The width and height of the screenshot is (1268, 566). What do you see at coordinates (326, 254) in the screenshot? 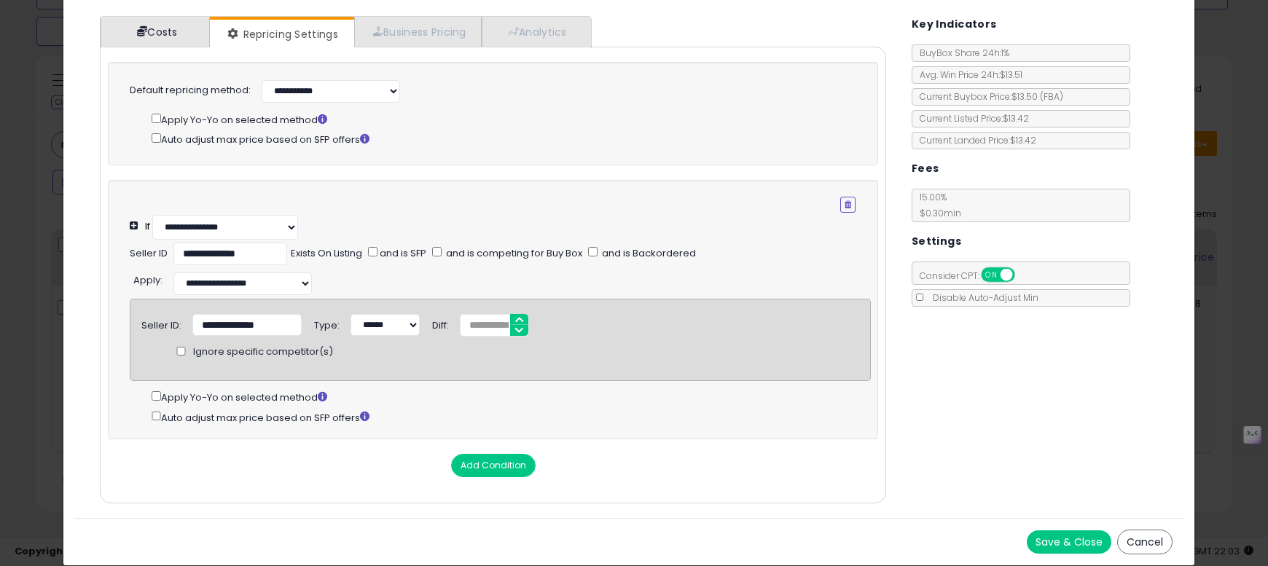
I see `div: Exists On Listing` at bounding box center [326, 254].